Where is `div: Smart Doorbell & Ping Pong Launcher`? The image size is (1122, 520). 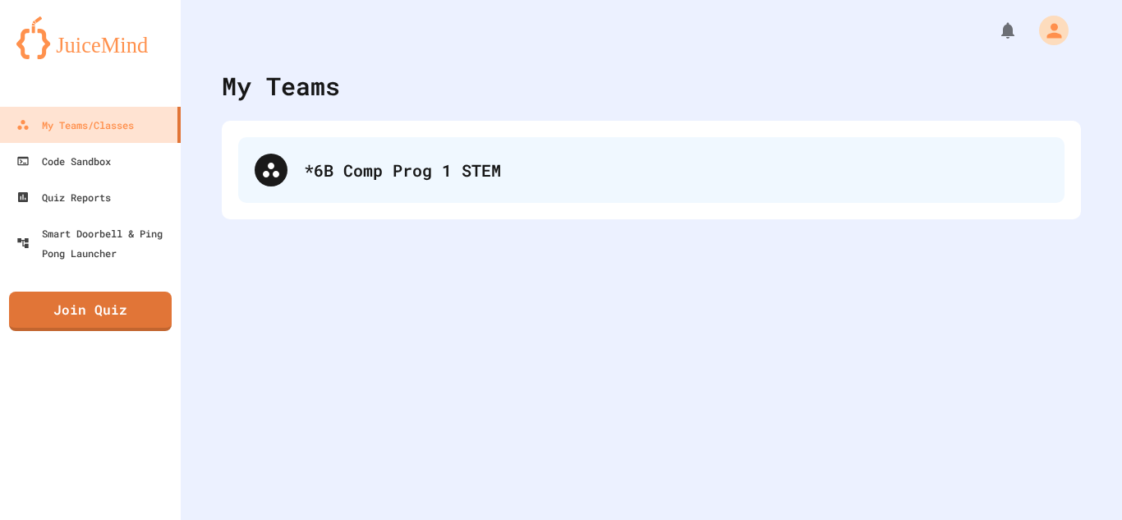
div: Smart Doorbell & Ping Pong Launcher is located at coordinates (95, 243).